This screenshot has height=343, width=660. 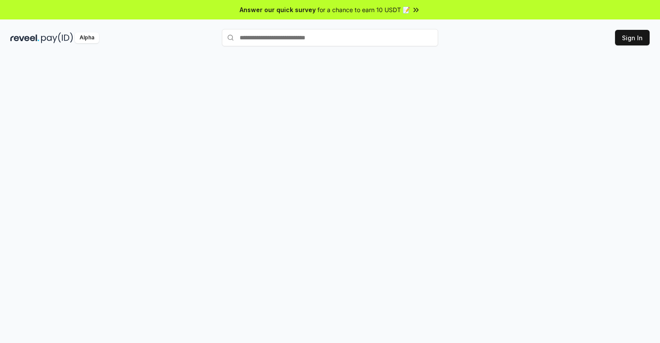 What do you see at coordinates (364, 10) in the screenshot?
I see `span: for a chance to earn 10 USDT 📝` at bounding box center [364, 10].